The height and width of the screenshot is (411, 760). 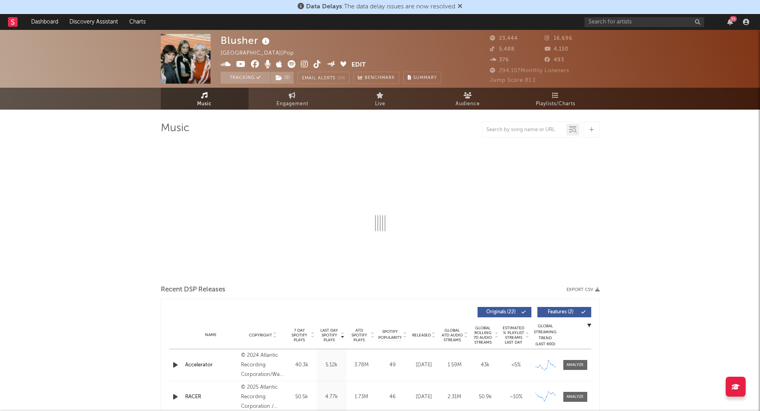 I want to click on button: Originals(22), so click(x=504, y=312).